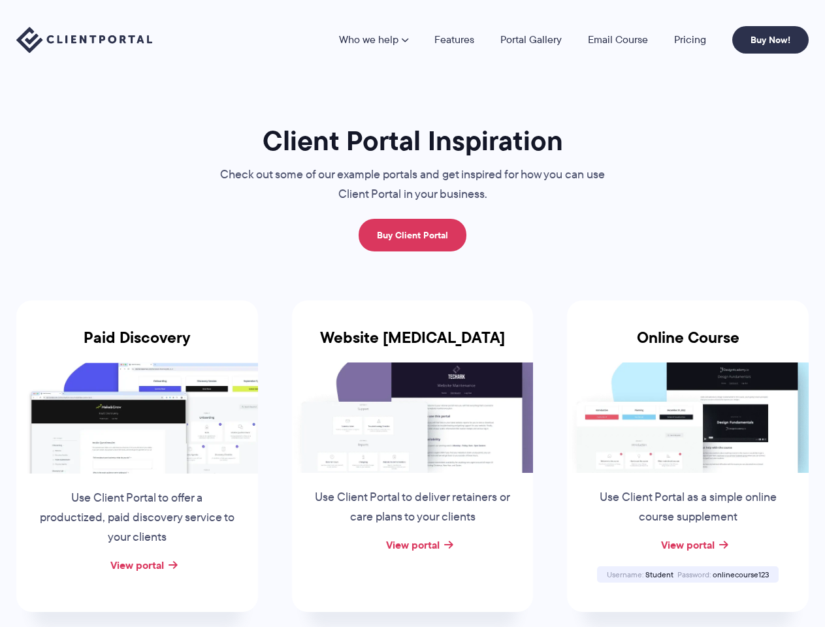 The image size is (825, 627). I want to click on h3: Paid Discovery, so click(137, 346).